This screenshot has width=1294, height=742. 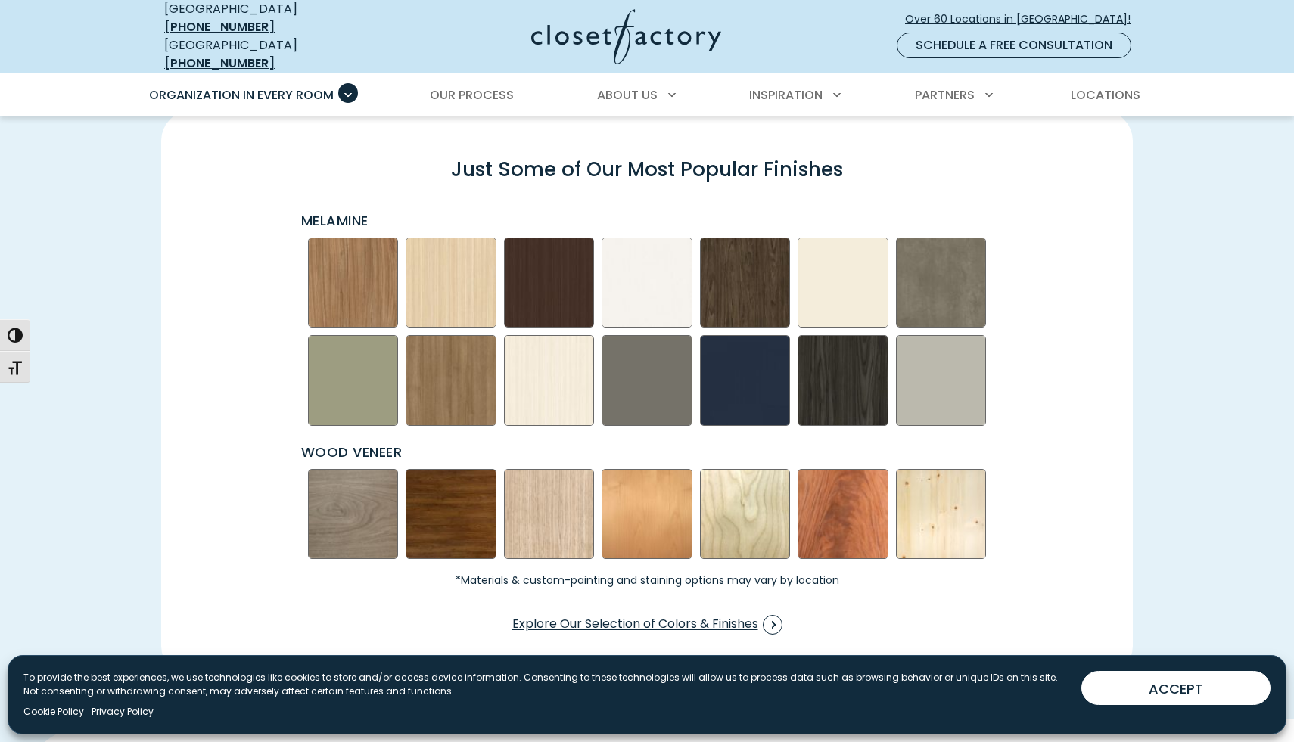 I want to click on a: Privacy Policy, so click(x=123, y=712).